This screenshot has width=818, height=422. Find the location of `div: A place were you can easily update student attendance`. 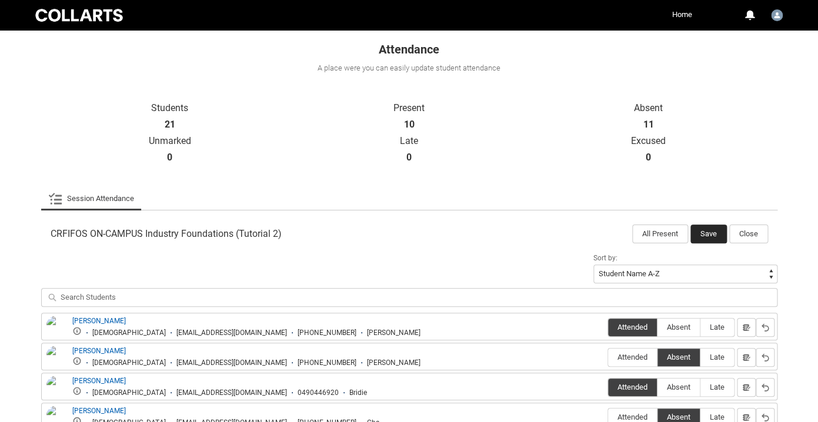

div: A place were you can easily update student attendance is located at coordinates (409, 68).